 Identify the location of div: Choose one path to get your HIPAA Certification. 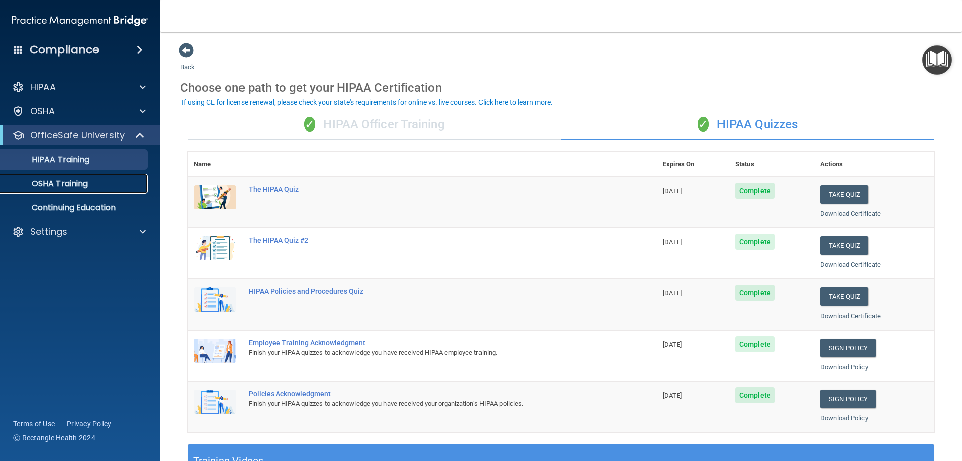
(561, 88).